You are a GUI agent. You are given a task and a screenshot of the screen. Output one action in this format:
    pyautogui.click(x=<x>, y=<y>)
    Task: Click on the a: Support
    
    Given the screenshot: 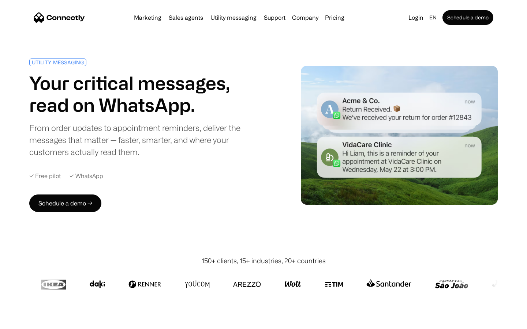 What is the action you would take?
    pyautogui.click(x=275, y=18)
    